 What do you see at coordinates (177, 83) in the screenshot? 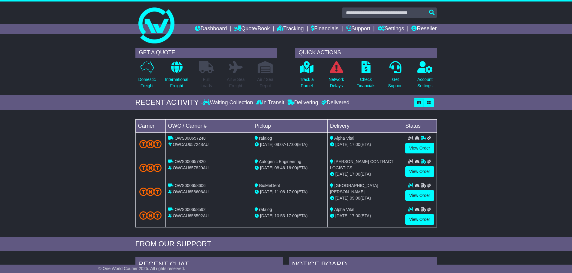
I see `p: International Freight` at bounding box center [177, 83].